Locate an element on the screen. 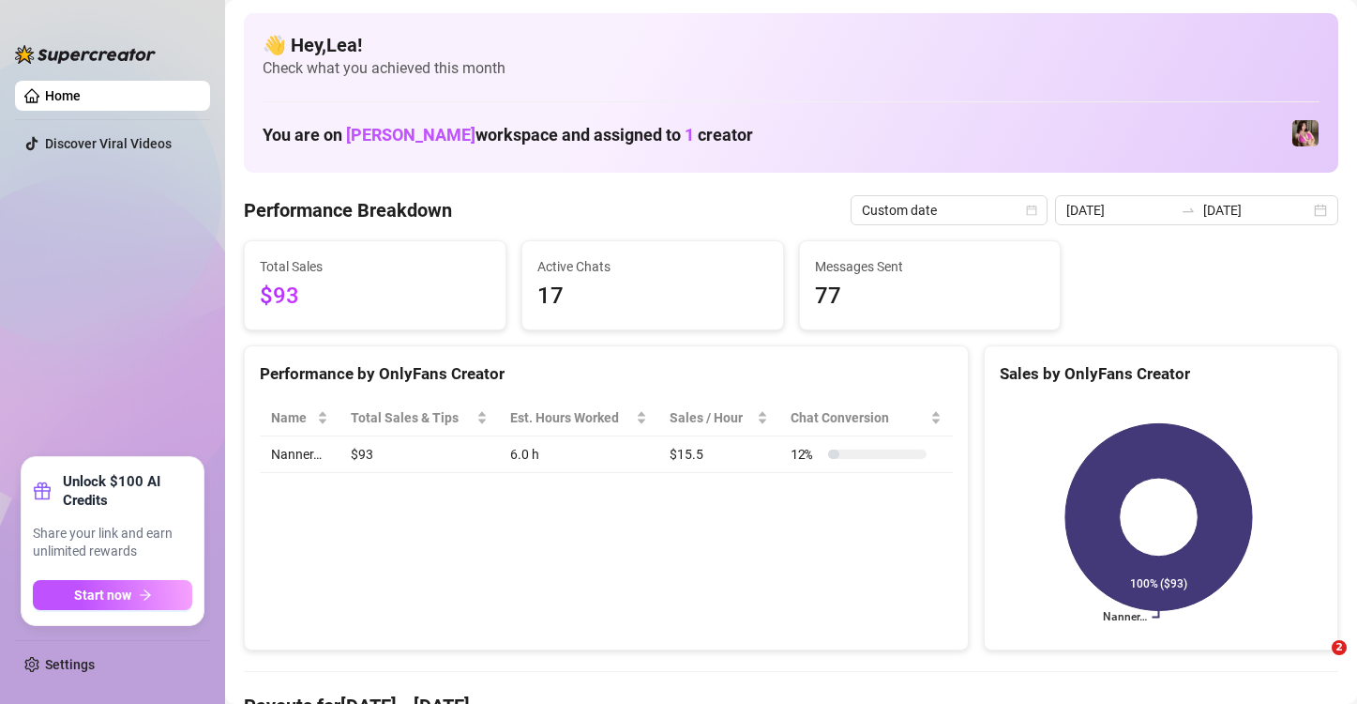 This screenshot has height=704, width=1357. th: Total Sales & Tips is located at coordinates (418, 417).